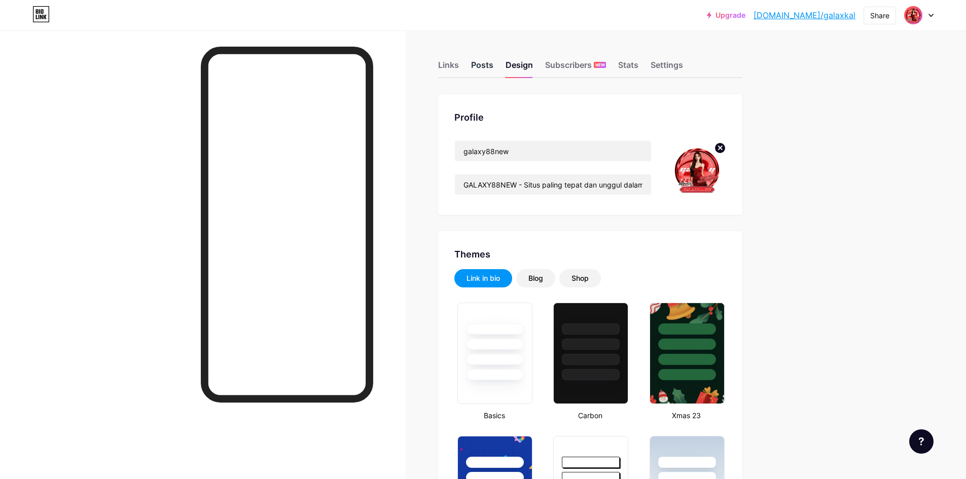  Describe the element at coordinates (535, 278) in the screenshot. I see `div: Blog` at that location.